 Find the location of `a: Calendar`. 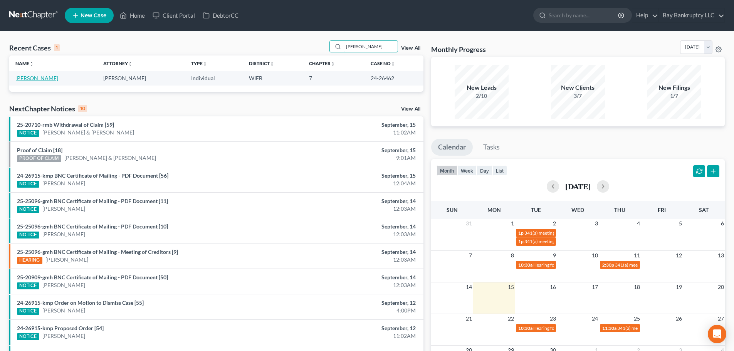

a: Calendar is located at coordinates (452, 147).